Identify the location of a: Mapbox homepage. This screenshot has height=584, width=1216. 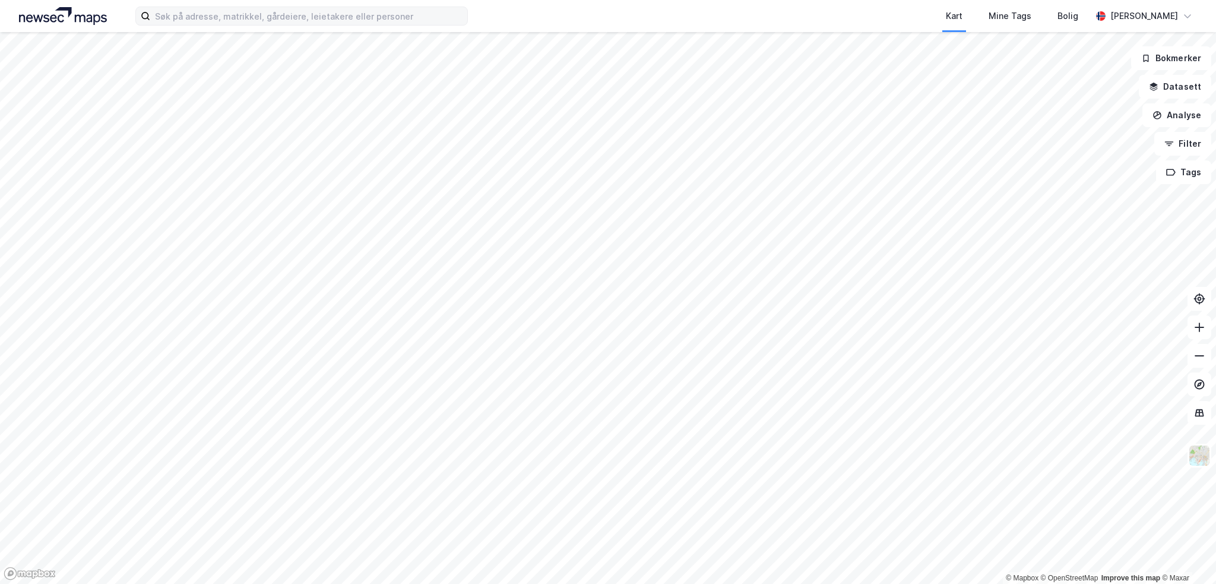
(30, 573).